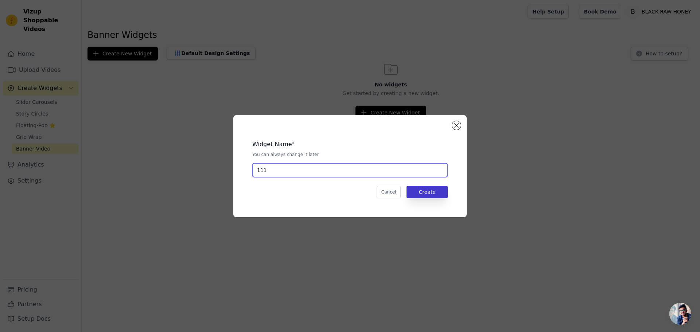  Describe the element at coordinates (427, 192) in the screenshot. I see `button: Create` at that location.